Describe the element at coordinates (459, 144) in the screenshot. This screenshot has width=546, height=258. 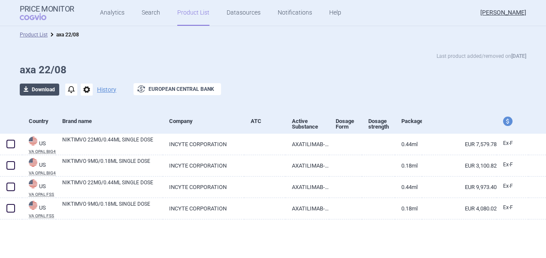
I see `a: EUR 7,579.78` at that location.